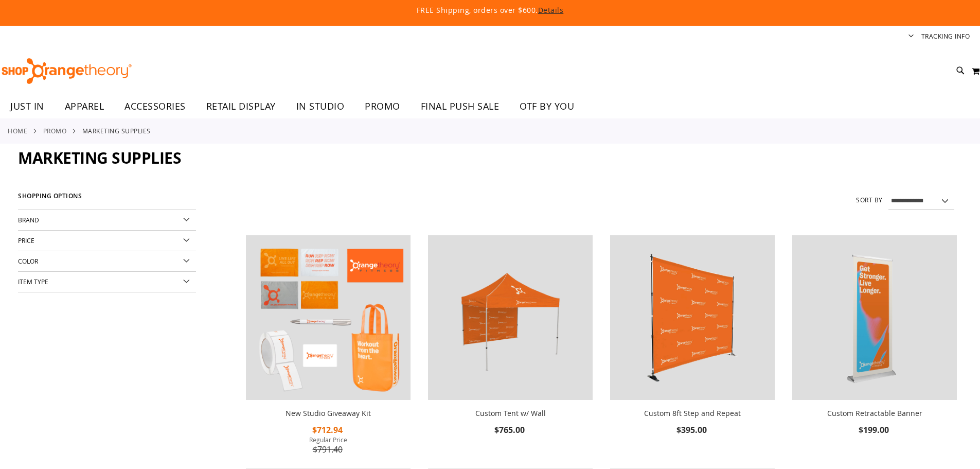  What do you see at coordinates (547, 106) in the screenshot?
I see `a: OTF BY YOU` at bounding box center [547, 106].